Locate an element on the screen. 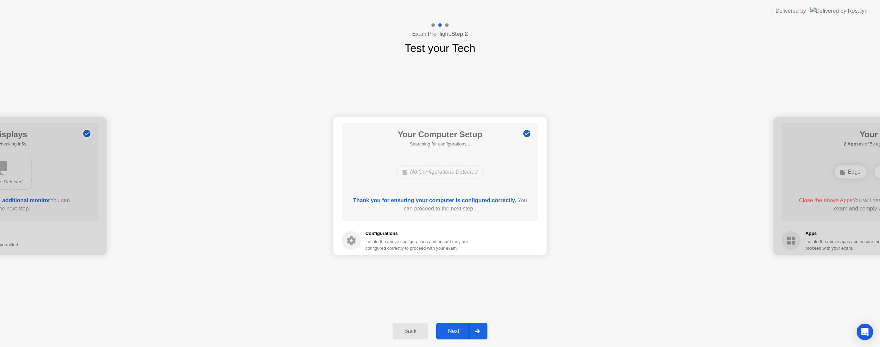 This screenshot has width=880, height=347. div: You can proceed to the next step.. is located at coordinates (440, 205).